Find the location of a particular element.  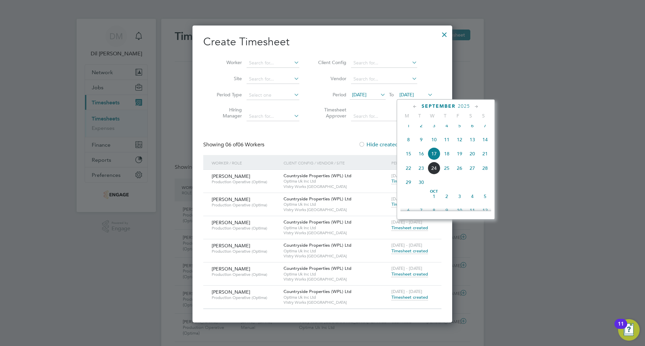

label: Client Config is located at coordinates (331, 62).